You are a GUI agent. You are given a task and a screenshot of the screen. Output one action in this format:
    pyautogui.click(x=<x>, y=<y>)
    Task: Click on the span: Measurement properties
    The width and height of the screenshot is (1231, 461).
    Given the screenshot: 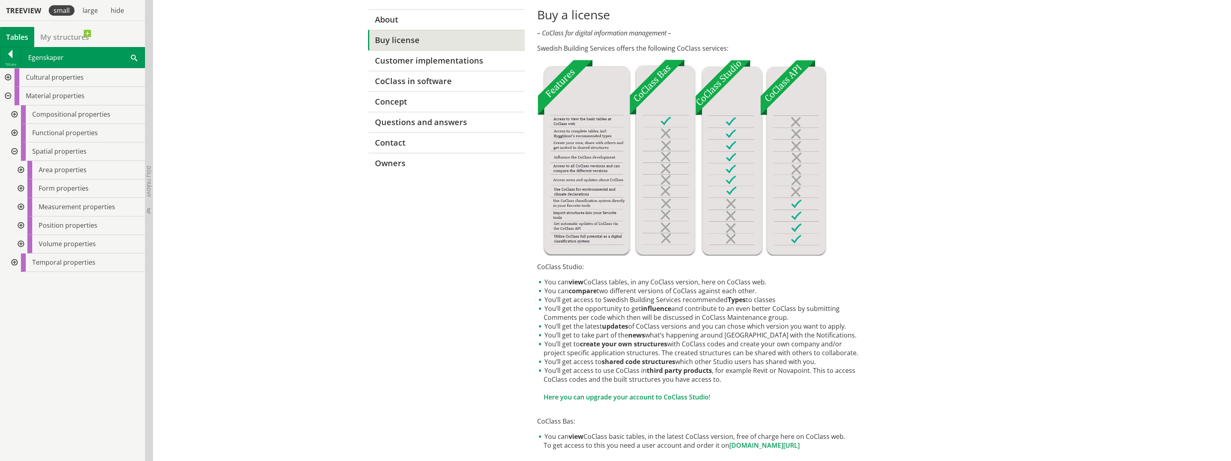 What is the action you would take?
    pyautogui.click(x=77, y=207)
    